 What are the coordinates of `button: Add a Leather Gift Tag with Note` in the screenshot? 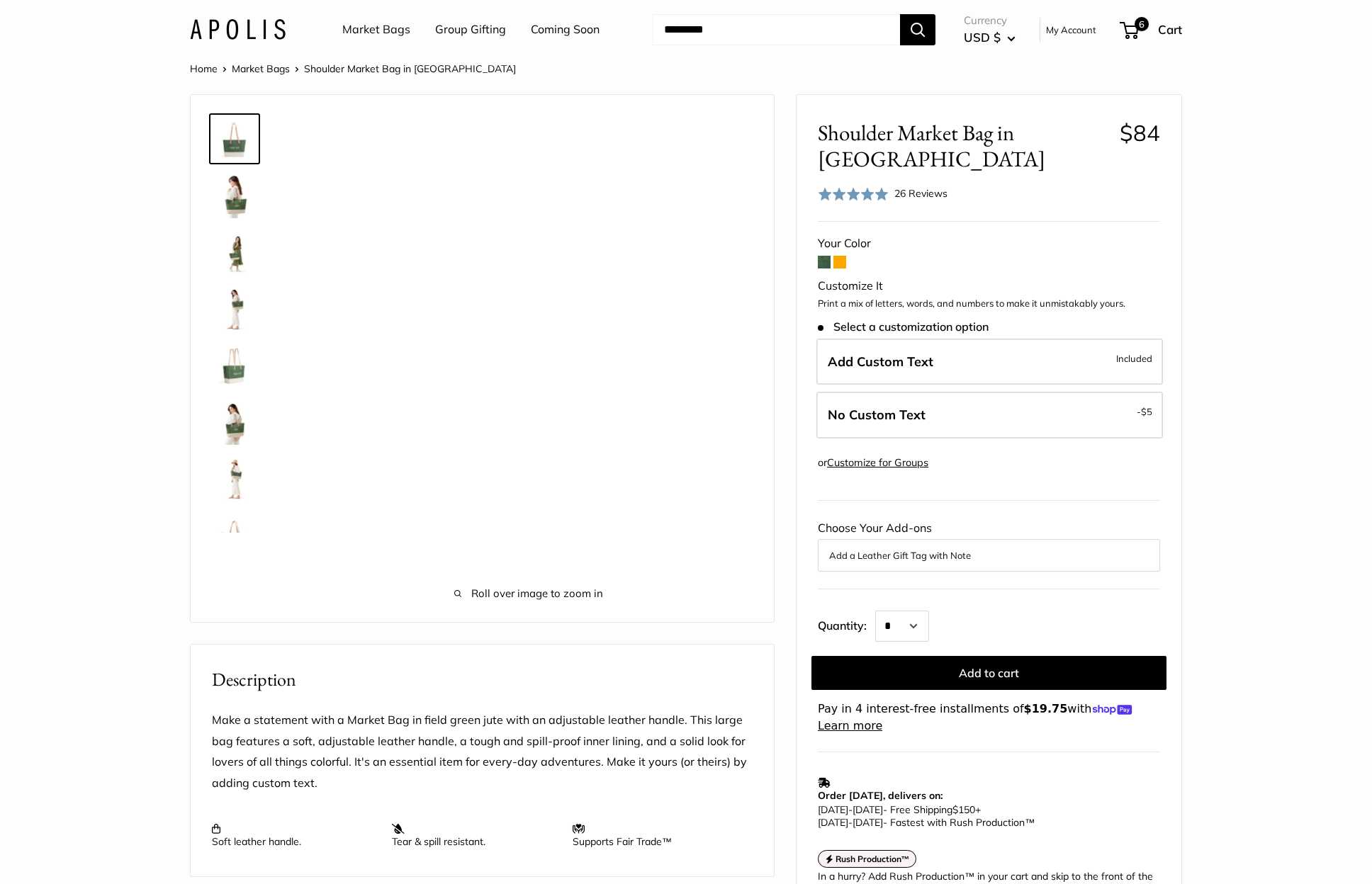 It's located at (989, 555).